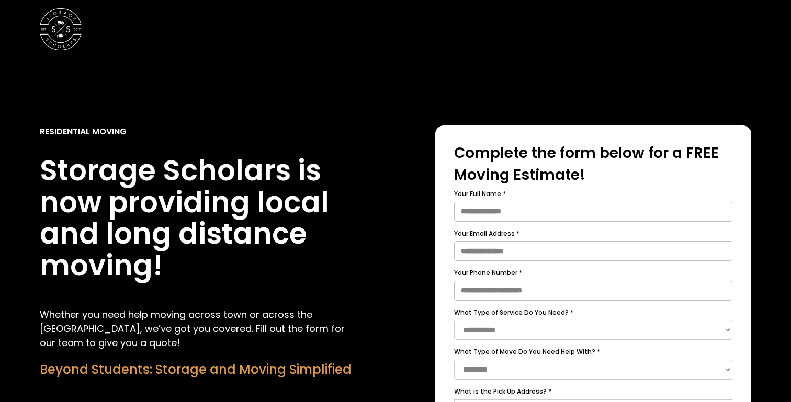  Describe the element at coordinates (61, 29) in the screenshot. I see `img: Storage Scholars main logo` at that location.